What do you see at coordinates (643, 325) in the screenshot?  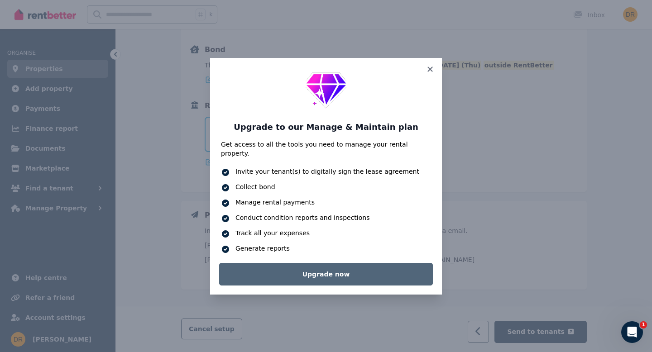 I see `span: 1` at bounding box center [643, 325].